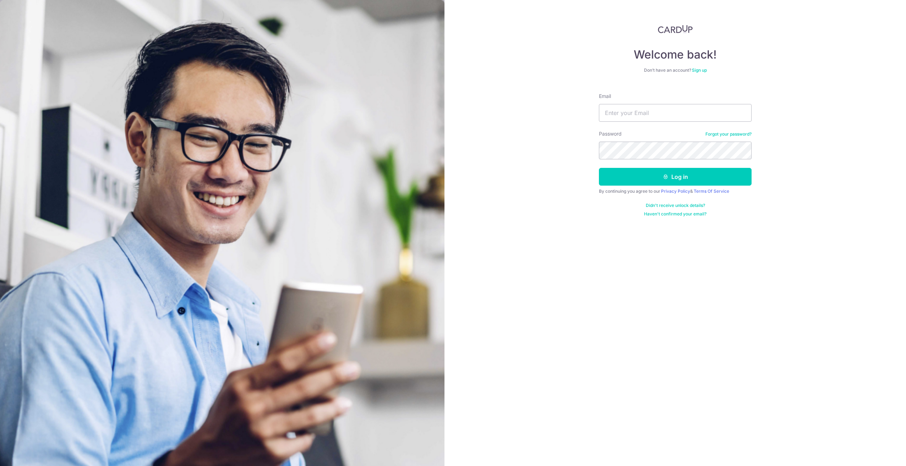 The width and height of the screenshot is (906, 466). What do you see at coordinates (675, 177) in the screenshot?
I see `button: Log in` at bounding box center [675, 177].